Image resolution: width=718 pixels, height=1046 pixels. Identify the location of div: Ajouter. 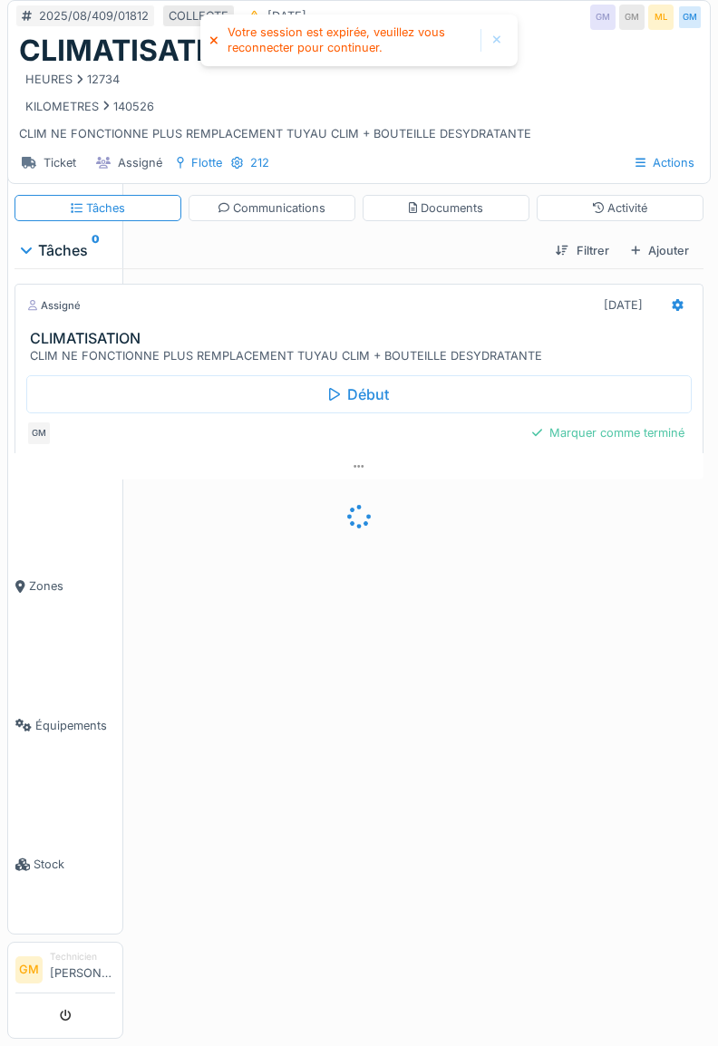
(660, 250).